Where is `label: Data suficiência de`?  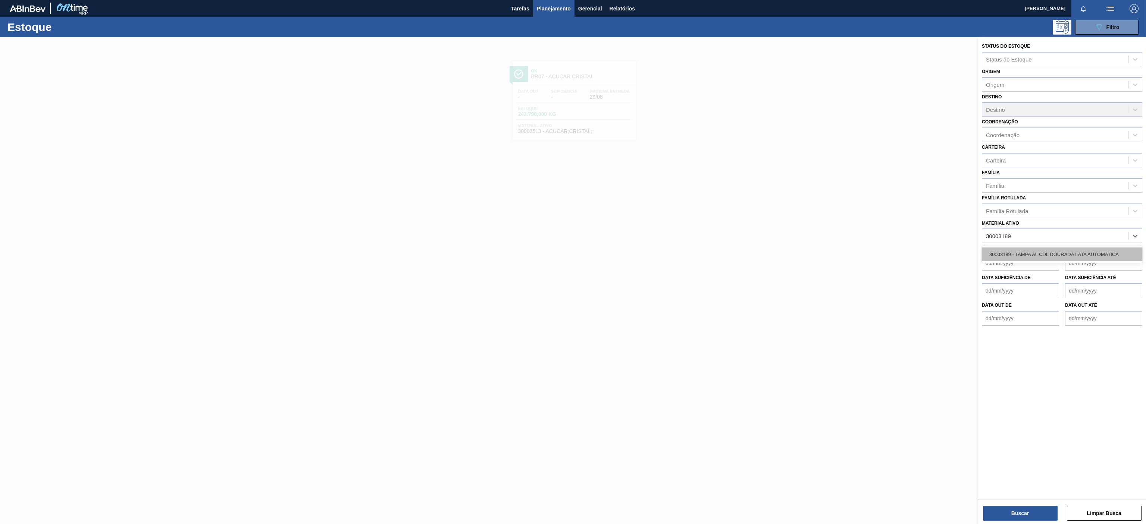
label: Data suficiência de is located at coordinates (1006, 278).